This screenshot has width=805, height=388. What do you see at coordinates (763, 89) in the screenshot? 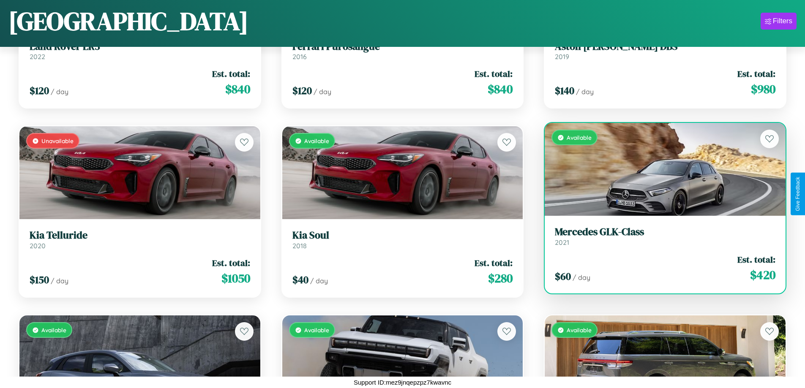
I see `span: $ 980` at bounding box center [763, 89].